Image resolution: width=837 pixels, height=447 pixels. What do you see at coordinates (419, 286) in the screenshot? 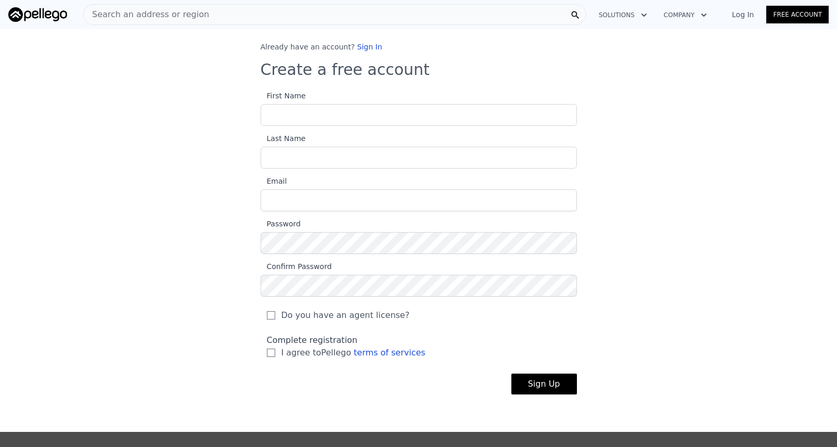
I see `input: Confirm Password` at bounding box center [419, 286].